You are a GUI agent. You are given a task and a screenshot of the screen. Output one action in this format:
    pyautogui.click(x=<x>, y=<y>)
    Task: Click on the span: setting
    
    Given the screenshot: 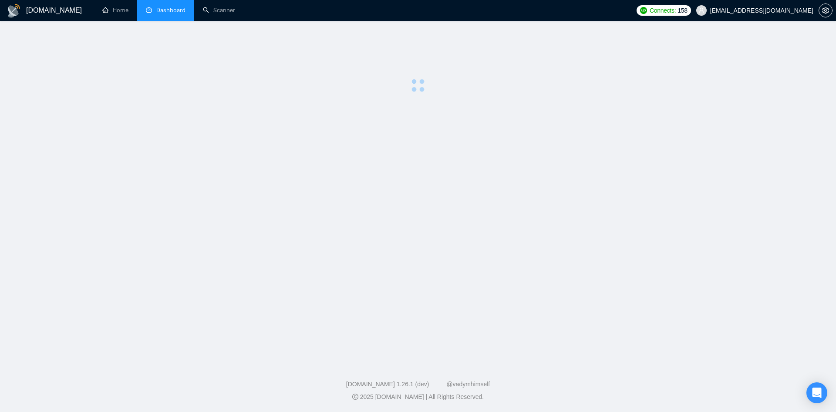 What is the action you would take?
    pyautogui.click(x=826, y=10)
    